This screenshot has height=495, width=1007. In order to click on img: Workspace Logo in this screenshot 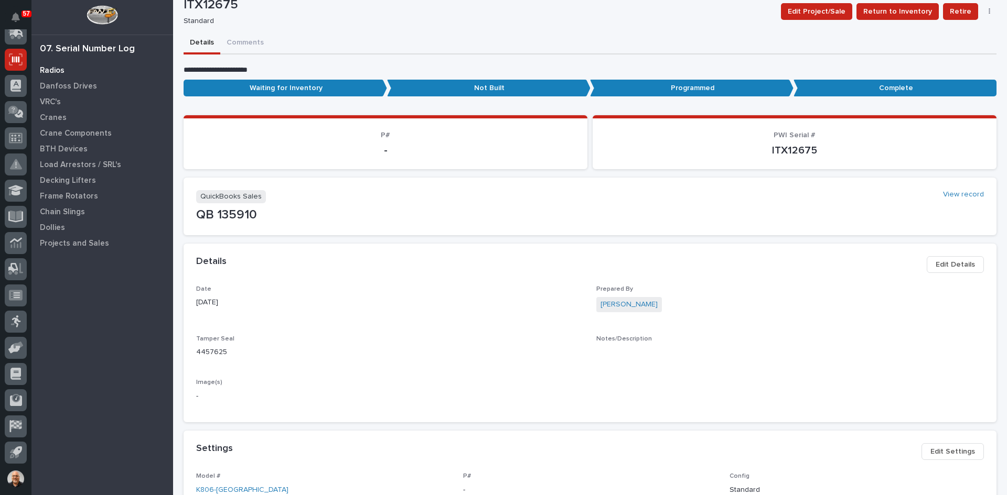, I will do `click(102, 15)`.